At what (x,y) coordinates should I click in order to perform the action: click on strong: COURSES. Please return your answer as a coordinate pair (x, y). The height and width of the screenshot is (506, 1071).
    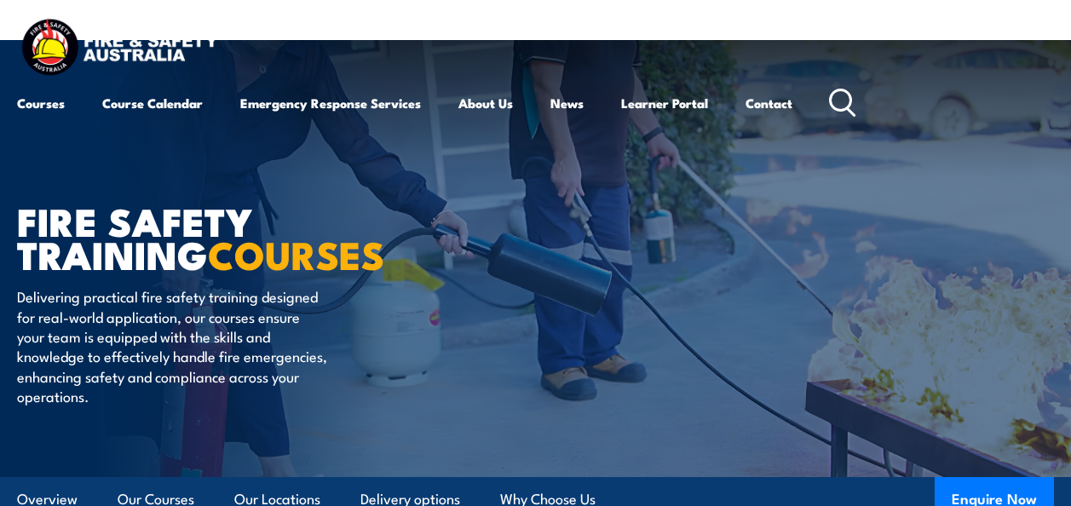
    Looking at the image, I should click on (296, 253).